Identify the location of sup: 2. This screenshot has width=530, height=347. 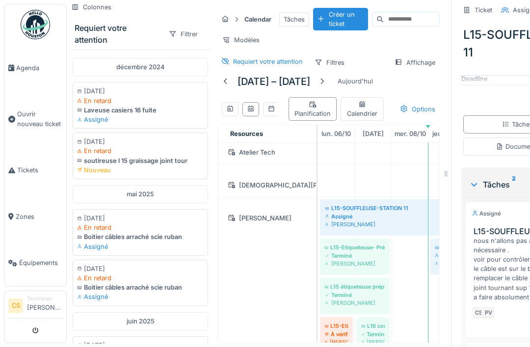
(514, 185).